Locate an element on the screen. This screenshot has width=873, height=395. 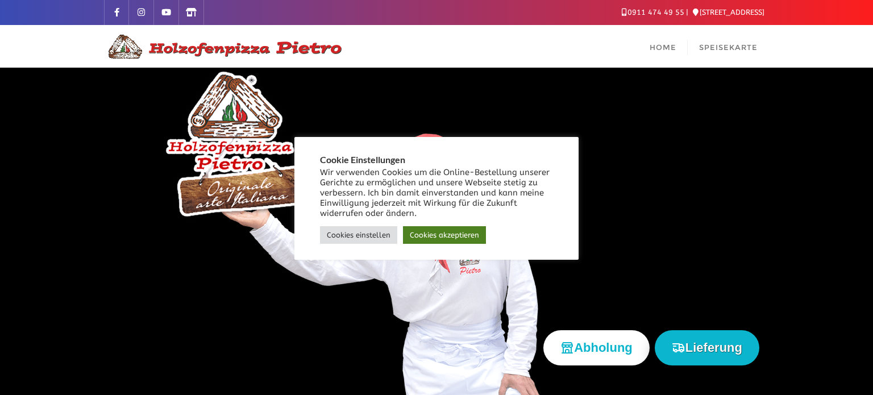
h5: Cookie Einstellungen is located at coordinates (437, 160).